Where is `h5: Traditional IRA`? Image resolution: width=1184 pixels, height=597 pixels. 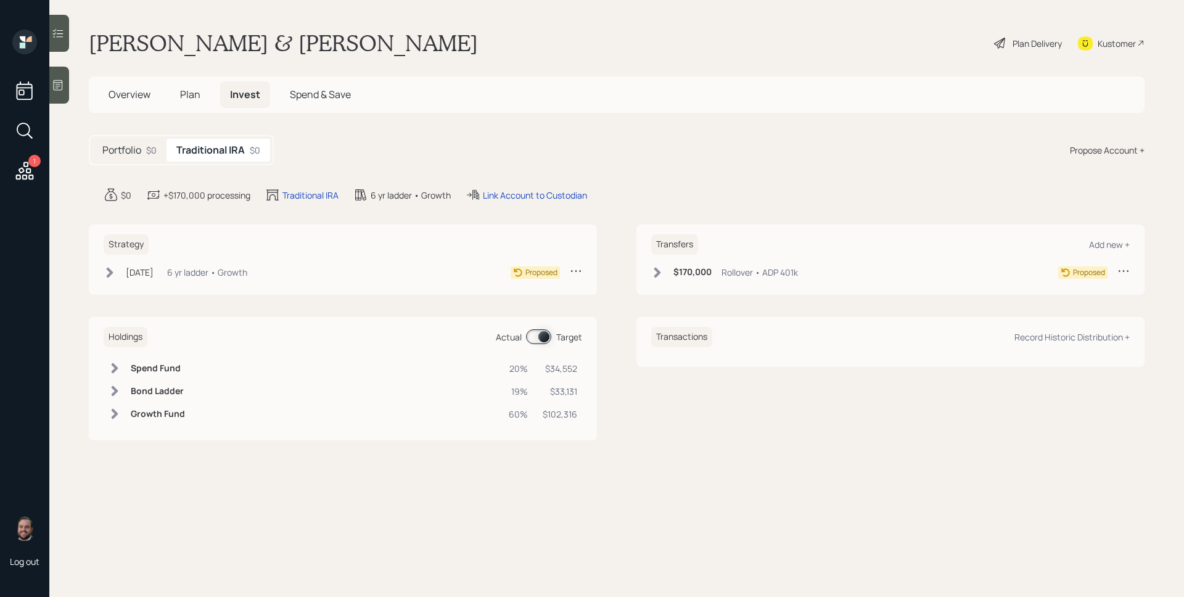 h5: Traditional IRA is located at coordinates (210, 150).